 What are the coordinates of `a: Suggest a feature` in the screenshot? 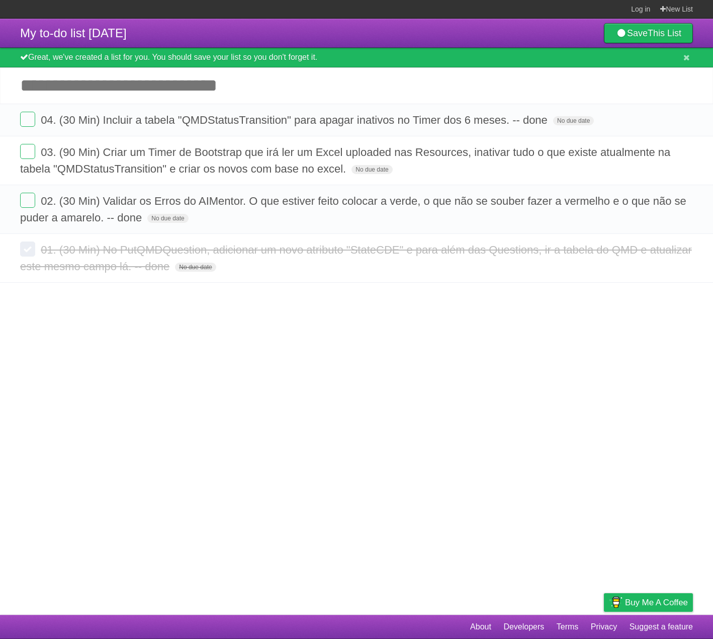 It's located at (661, 627).